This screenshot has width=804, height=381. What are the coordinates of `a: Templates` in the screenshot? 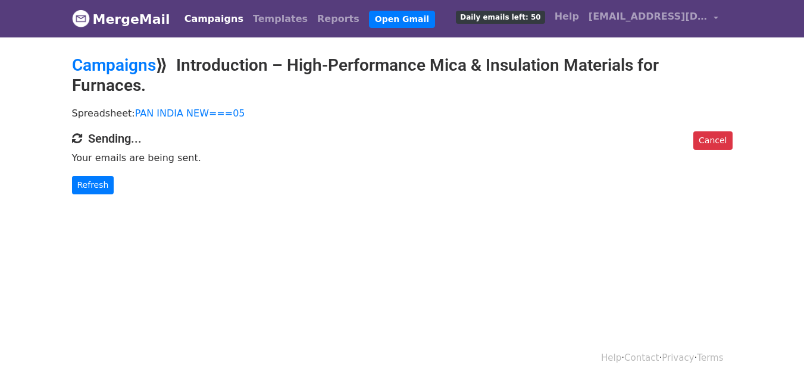 It's located at (280, 19).